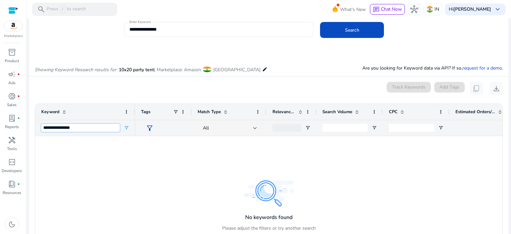 The height and width of the screenshot is (234, 511). What do you see at coordinates (352, 30) in the screenshot?
I see `span: Search` at bounding box center [352, 30].